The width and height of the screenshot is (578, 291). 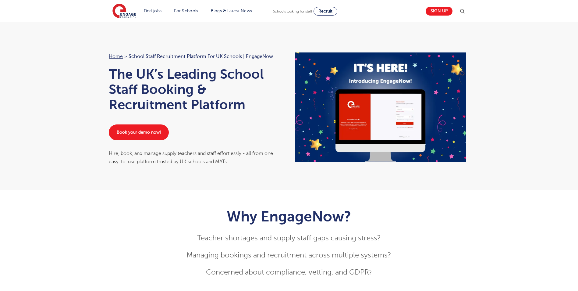 I want to click on a: Blogs & Latest News, so click(x=231, y=11).